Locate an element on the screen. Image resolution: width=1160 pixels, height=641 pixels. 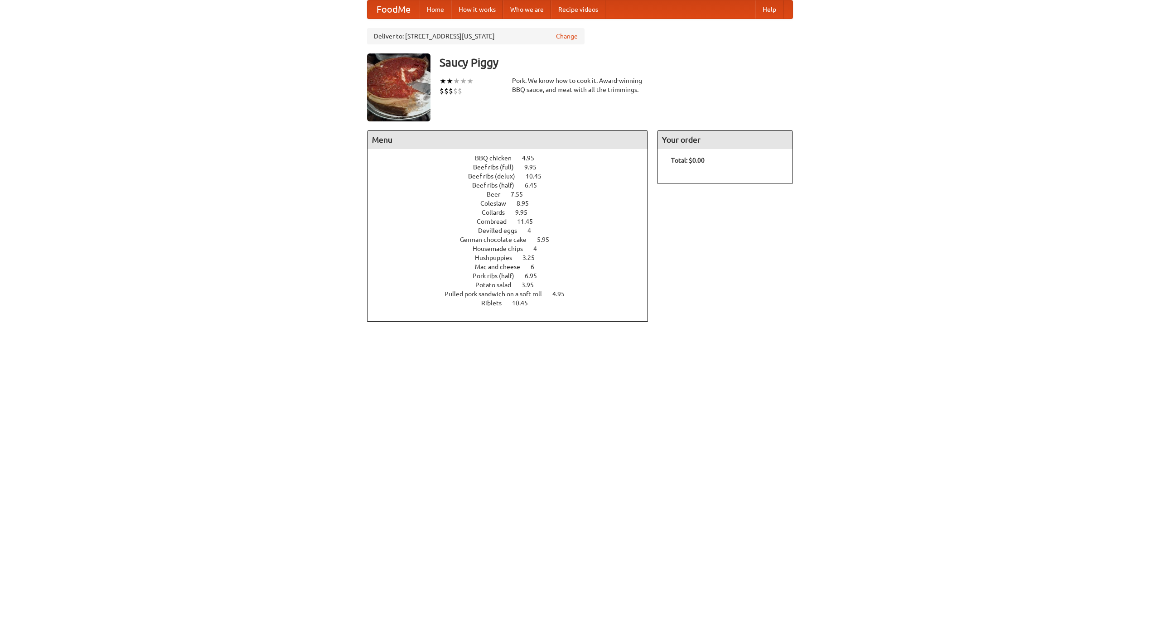
span: Pulled pork sandwich on a soft roll is located at coordinates (498, 294).